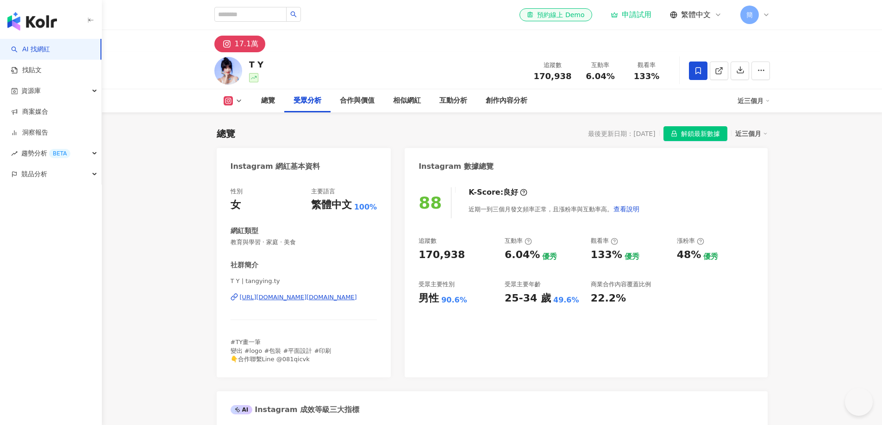 The height and width of the screenshot is (425, 882). What do you see at coordinates (749, 15) in the screenshot?
I see `span: 簡` at bounding box center [749, 15].